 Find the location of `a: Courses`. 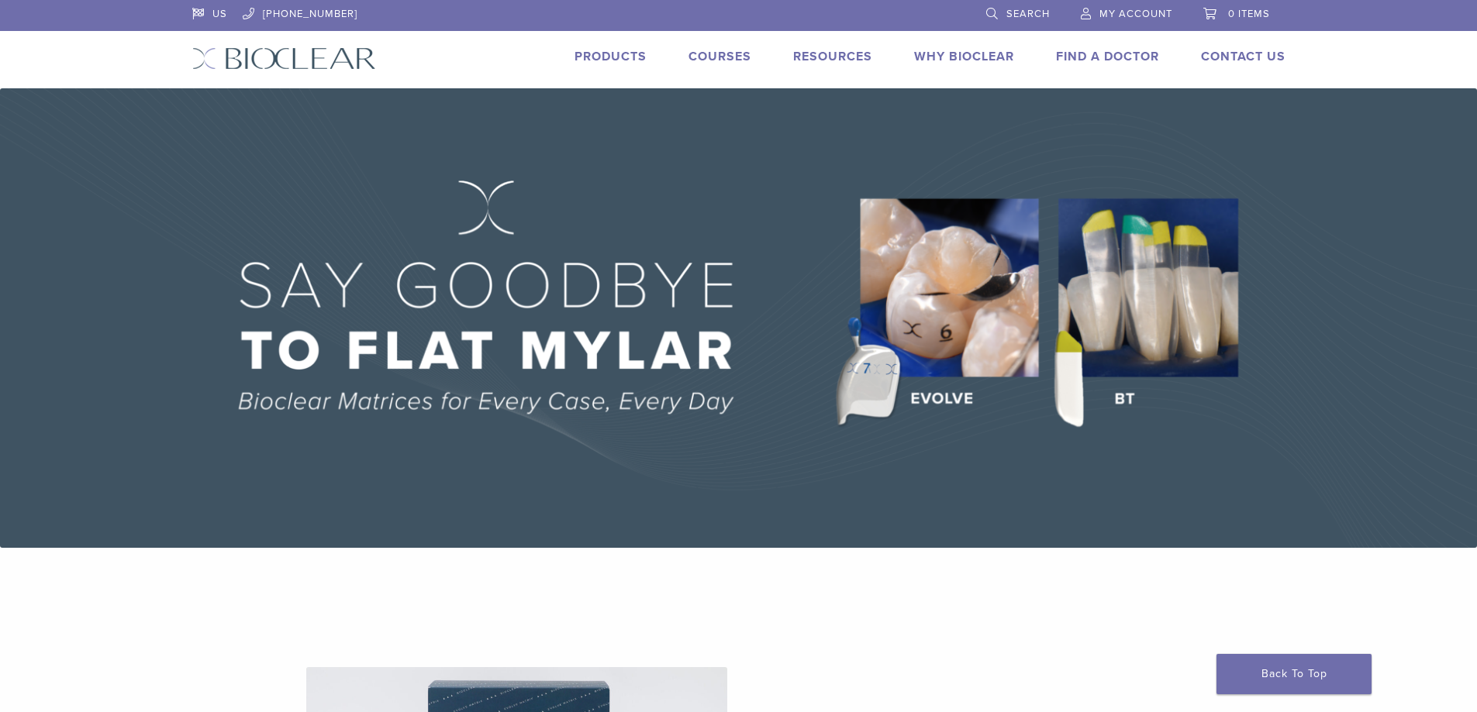

a: Courses is located at coordinates (719, 57).